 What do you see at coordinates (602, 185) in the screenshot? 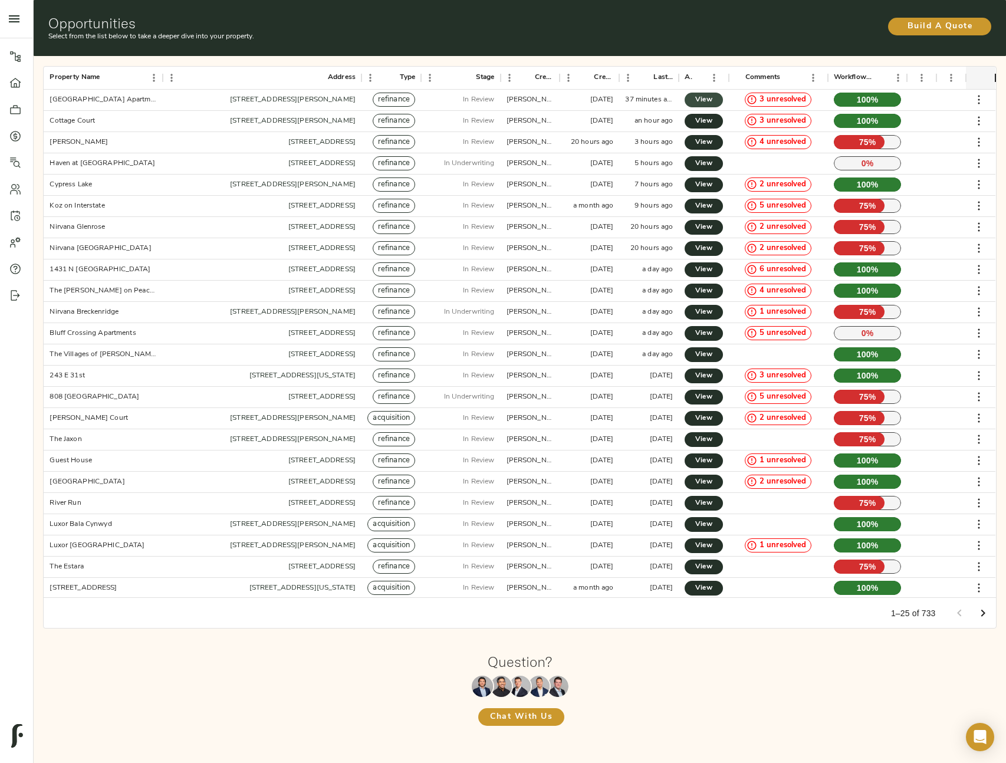
I see `div: 11 days ago` at bounding box center [602, 185].